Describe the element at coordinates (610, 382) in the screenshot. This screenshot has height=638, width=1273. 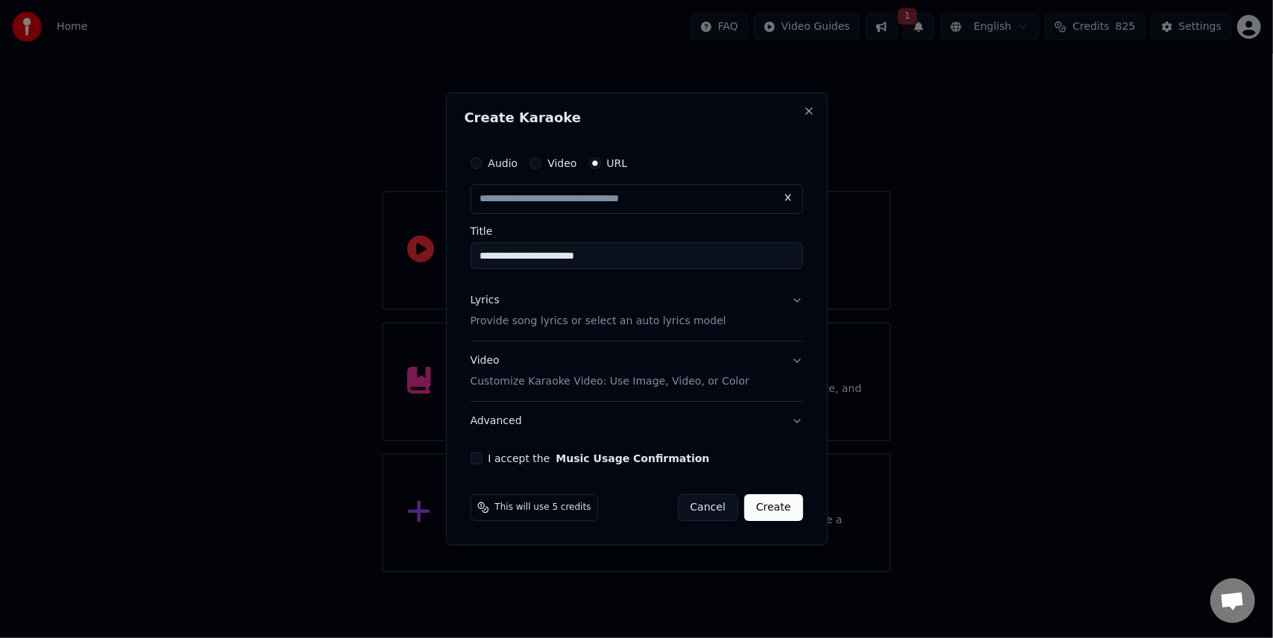
I see `p: Customize Karaoke Video: Use Image, Video, or Color` at that location.